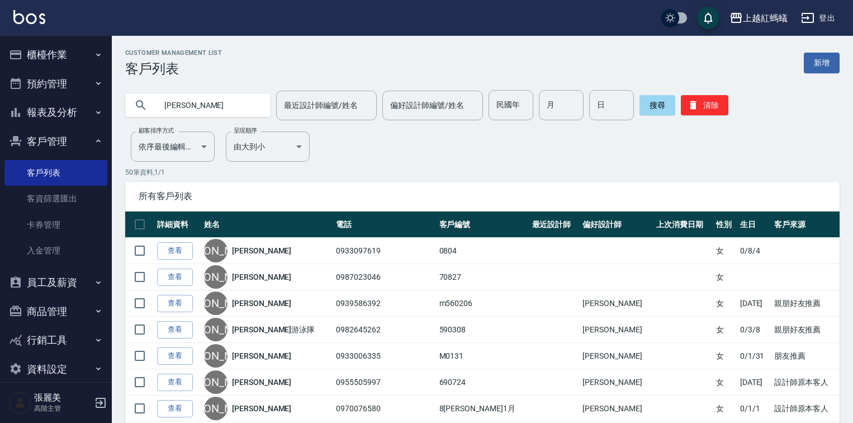 The width and height of the screenshot is (853, 423). Describe the element at coordinates (385, 224) in the screenshot. I see `th: 電話` at that location.